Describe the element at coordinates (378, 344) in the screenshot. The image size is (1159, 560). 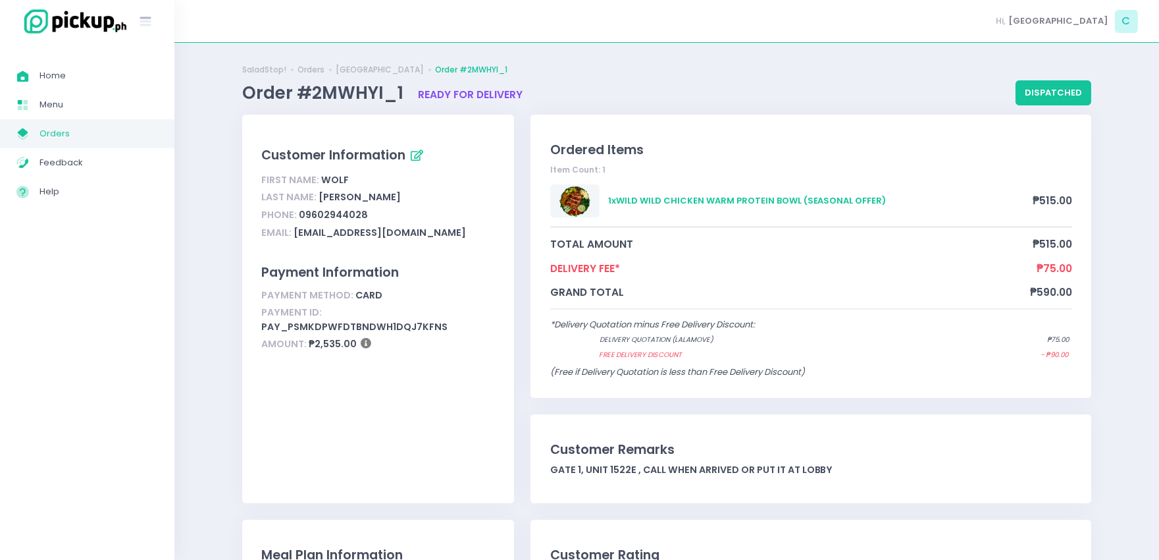
I see `div: ₱2,535.00` at that location.